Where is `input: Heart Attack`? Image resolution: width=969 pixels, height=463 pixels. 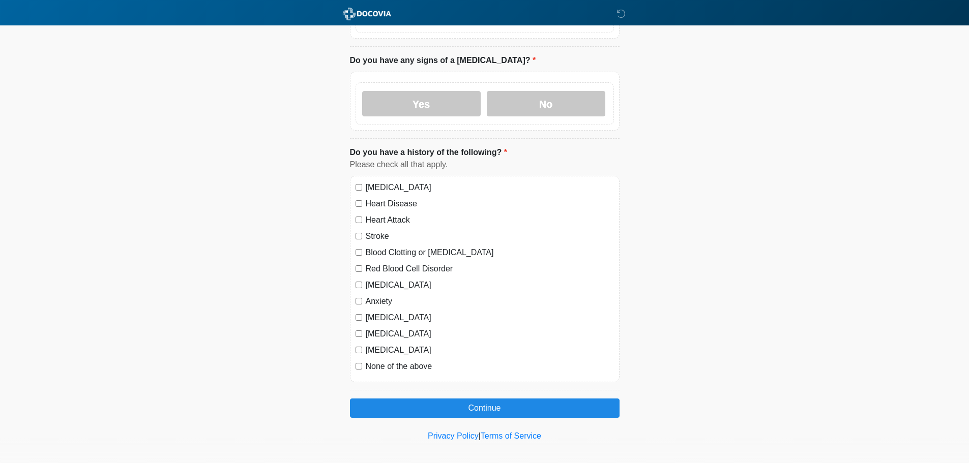 input: Heart Attack is located at coordinates (359, 220).